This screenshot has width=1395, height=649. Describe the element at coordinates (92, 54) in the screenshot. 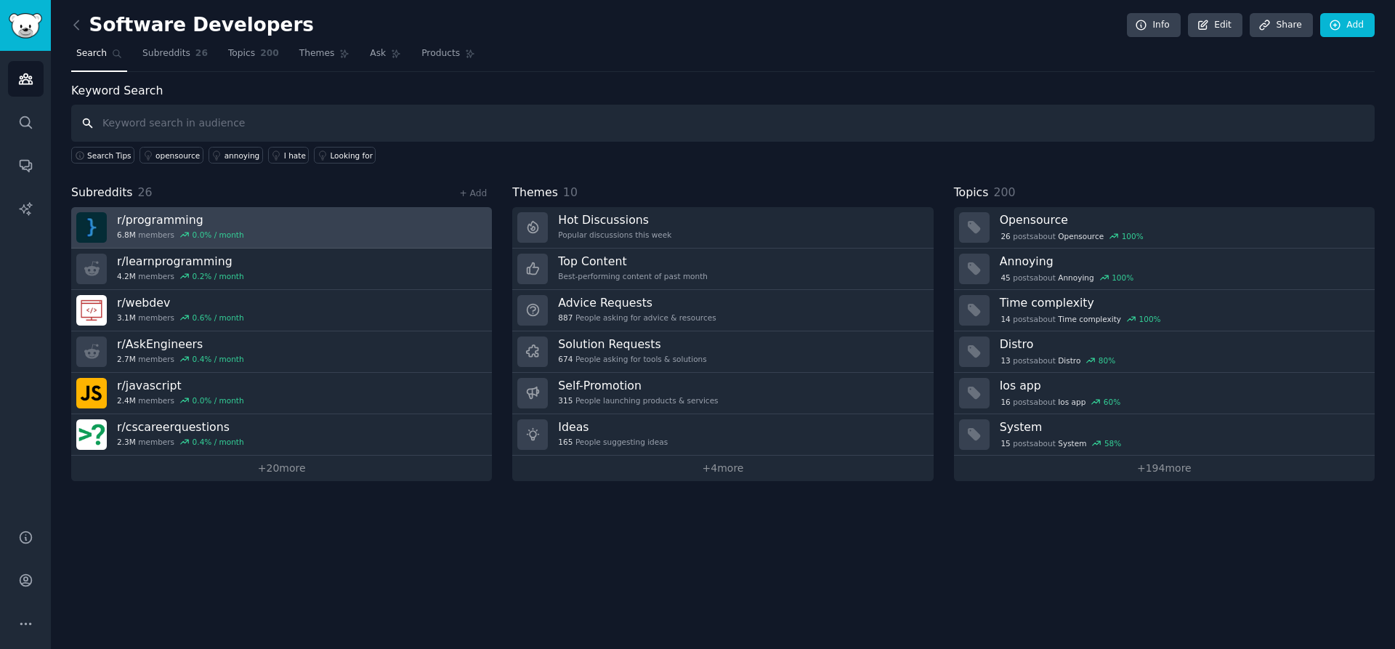

I see `span: Search` at that location.